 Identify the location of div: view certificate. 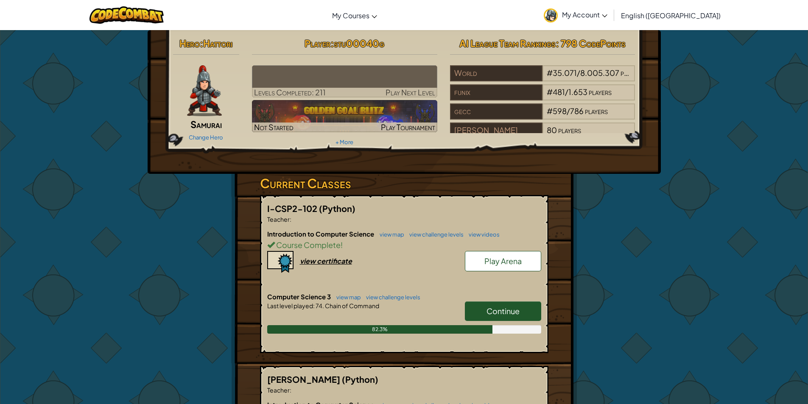
(326, 261).